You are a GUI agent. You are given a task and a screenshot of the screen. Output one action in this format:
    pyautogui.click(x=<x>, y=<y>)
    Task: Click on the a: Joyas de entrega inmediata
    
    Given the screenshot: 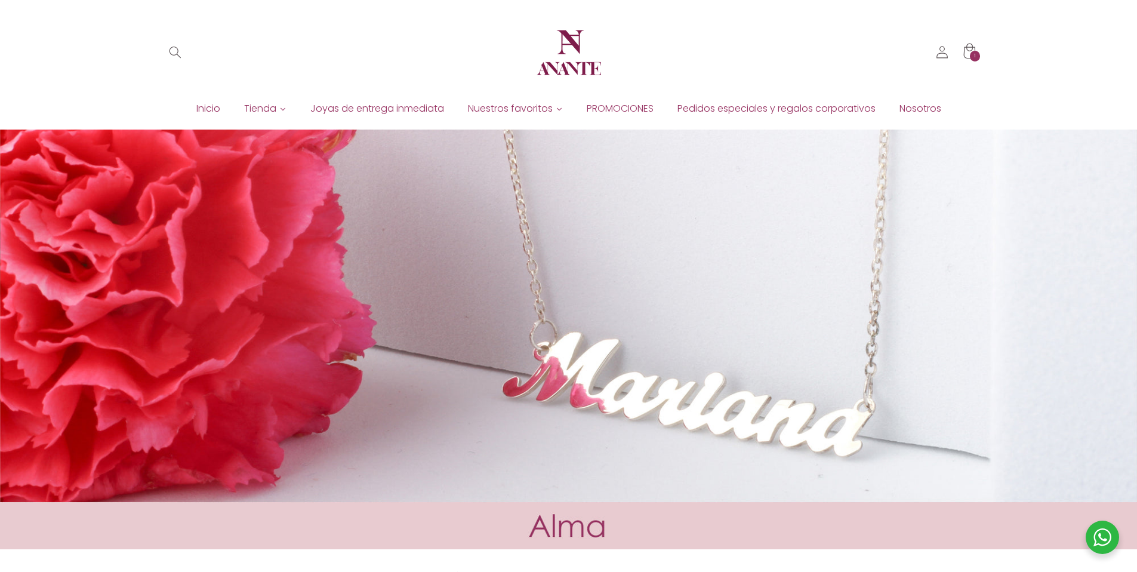 What is the action you would take?
    pyautogui.click(x=377, y=109)
    